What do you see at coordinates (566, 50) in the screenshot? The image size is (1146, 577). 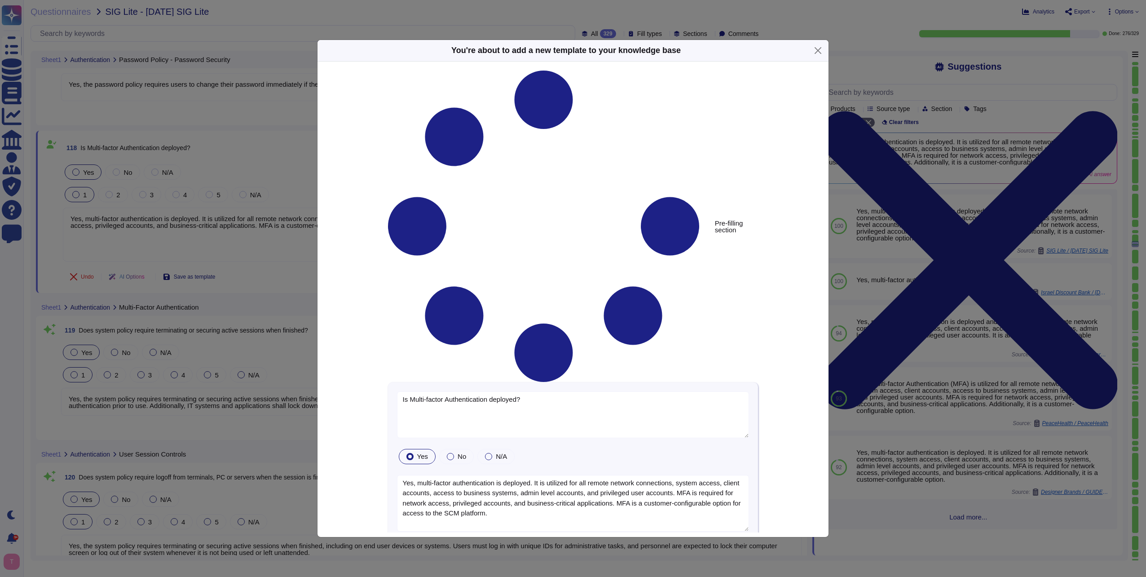 I see `b: You're about to add a new template to your knowledge base` at bounding box center [566, 50].